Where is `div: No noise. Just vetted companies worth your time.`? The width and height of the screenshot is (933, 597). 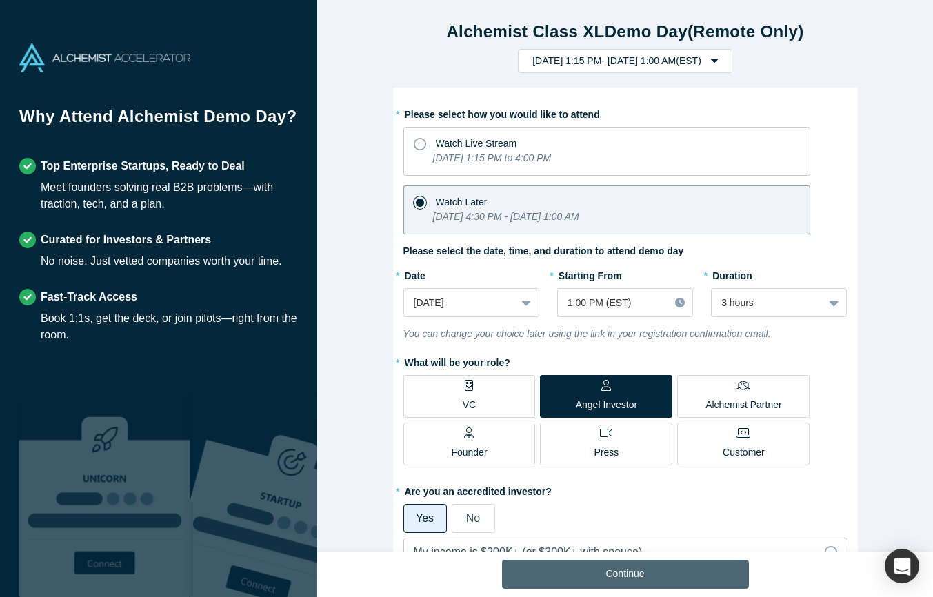
div: No noise. Just vetted companies worth your time. is located at coordinates (161, 261).